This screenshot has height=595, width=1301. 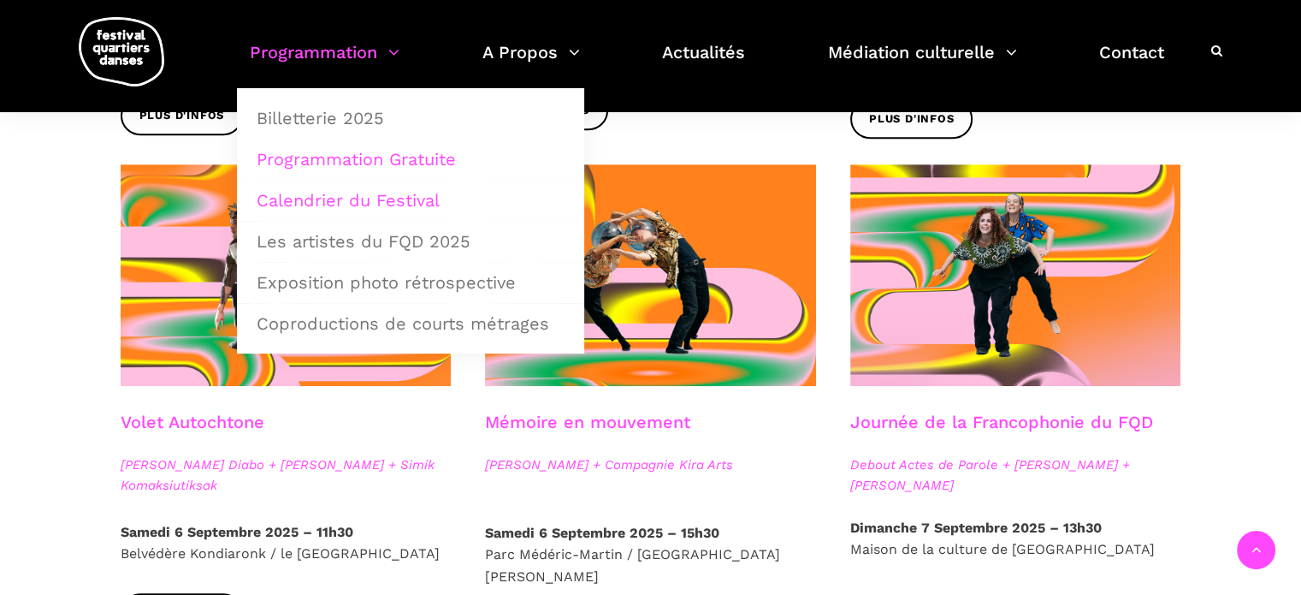 I want to click on a: Volet Autochtone, so click(x=193, y=422).